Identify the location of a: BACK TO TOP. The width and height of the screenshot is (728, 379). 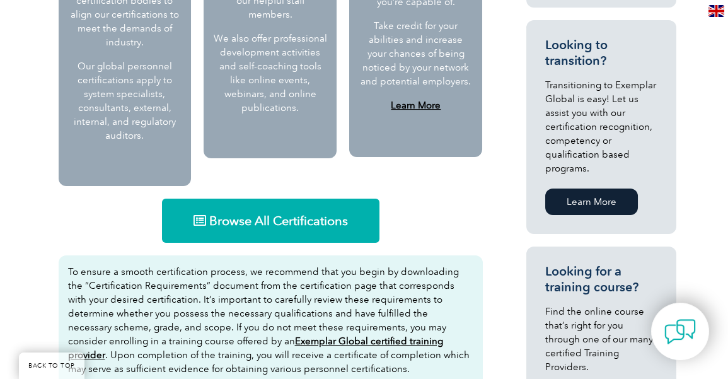
(52, 365).